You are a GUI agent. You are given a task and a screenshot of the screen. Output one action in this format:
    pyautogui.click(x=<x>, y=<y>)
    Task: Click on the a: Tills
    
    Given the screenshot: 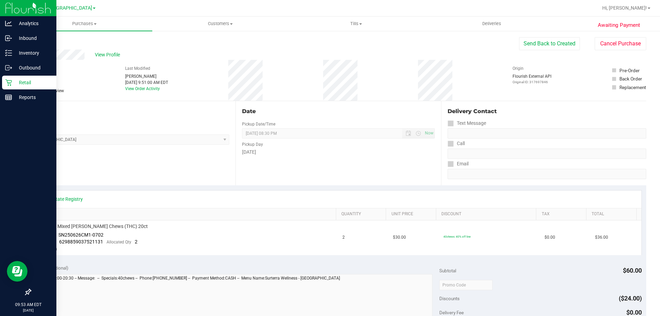 What is the action you would take?
    pyautogui.click(x=356, y=24)
    